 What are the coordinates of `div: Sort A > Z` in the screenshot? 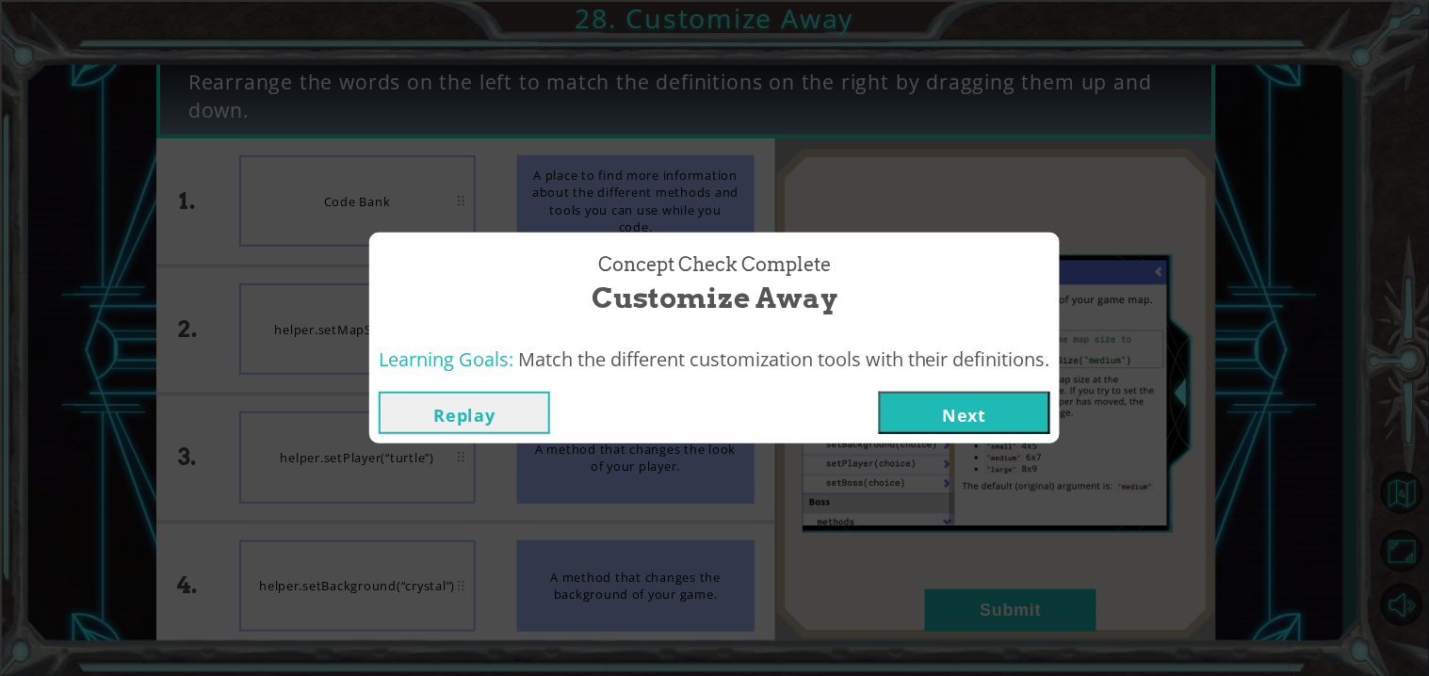 It's located at (714, 16).